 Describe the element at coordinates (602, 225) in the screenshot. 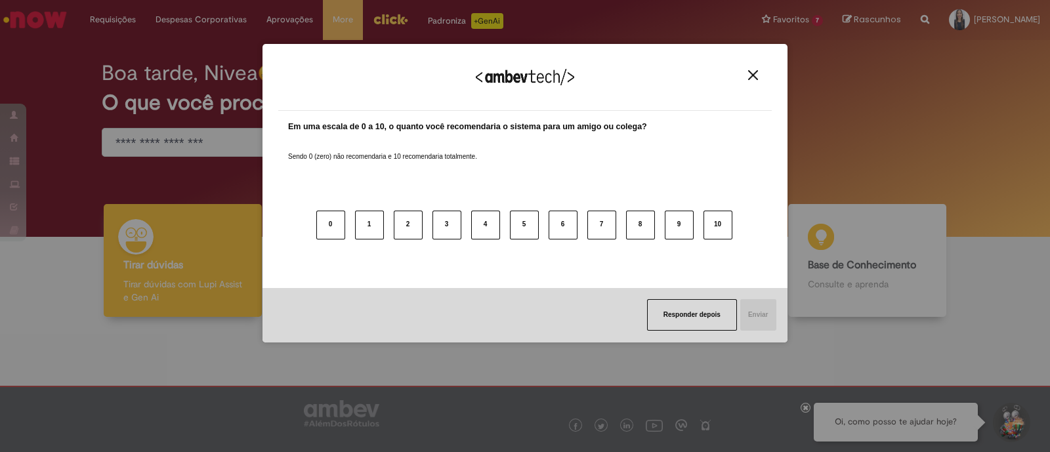

I see `button: 7` at that location.